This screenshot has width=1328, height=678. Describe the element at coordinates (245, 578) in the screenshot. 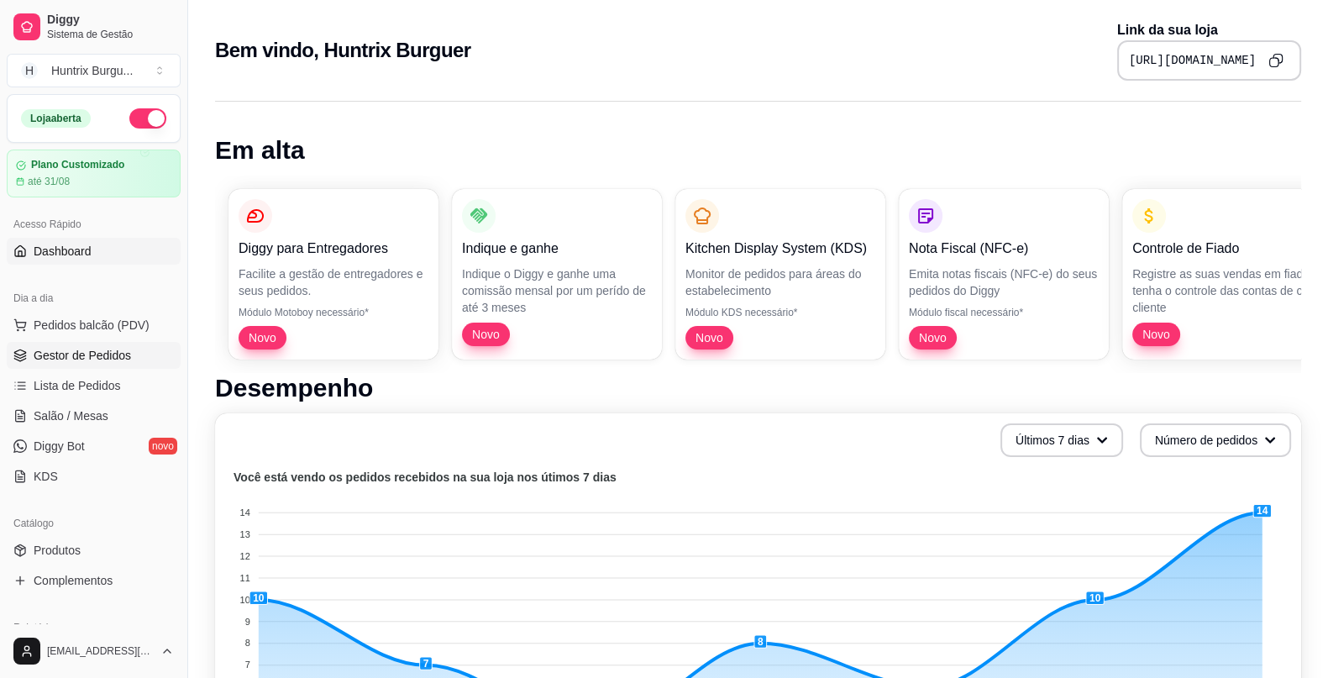

I see `tspan: 11` at that location.